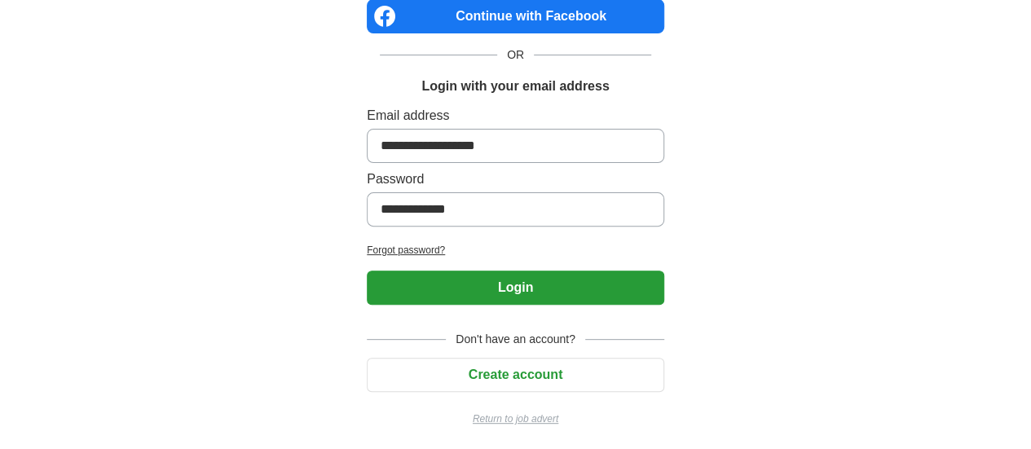  Describe the element at coordinates (515, 339) in the screenshot. I see `span: Don't have an account?` at that location.